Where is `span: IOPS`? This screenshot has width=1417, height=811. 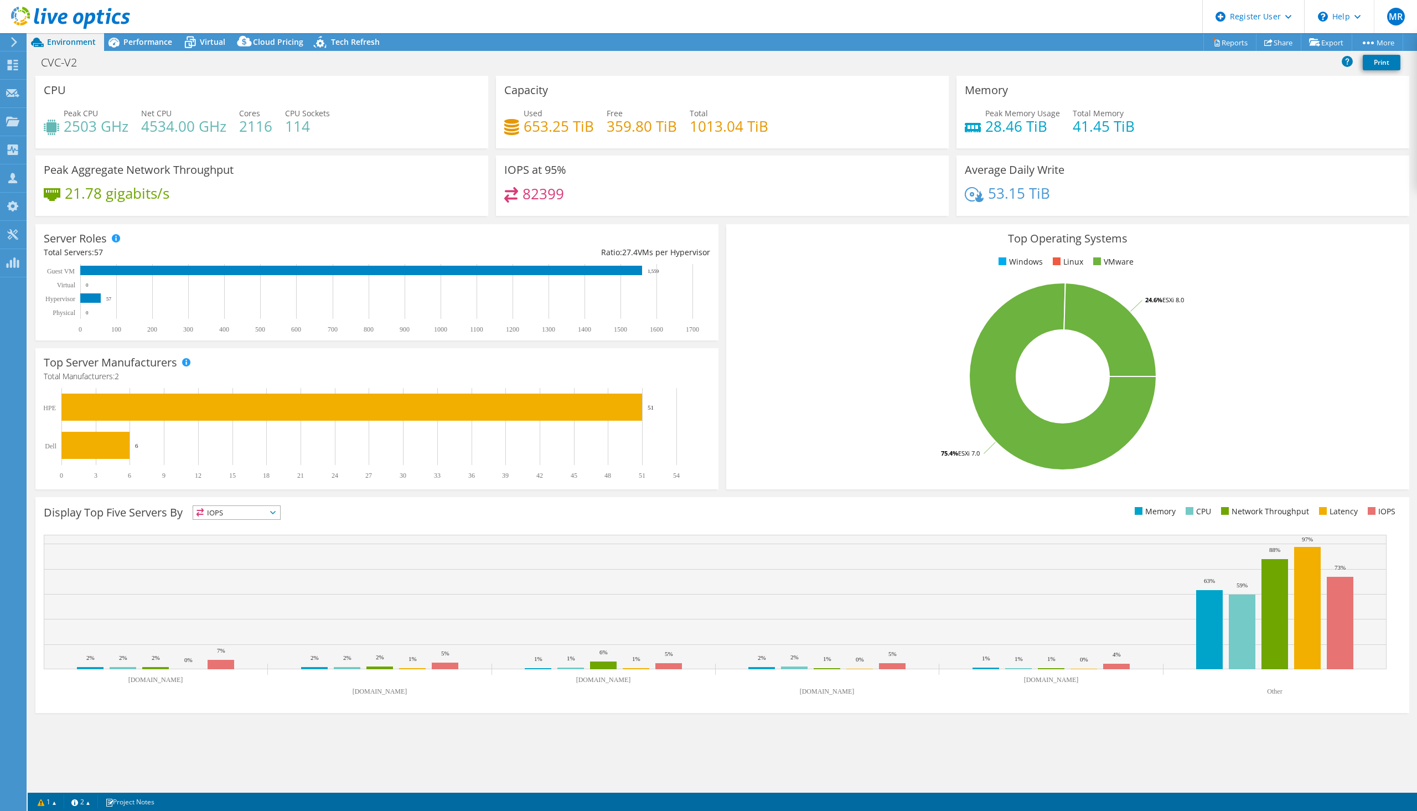
span: IOPS is located at coordinates (236, 512).